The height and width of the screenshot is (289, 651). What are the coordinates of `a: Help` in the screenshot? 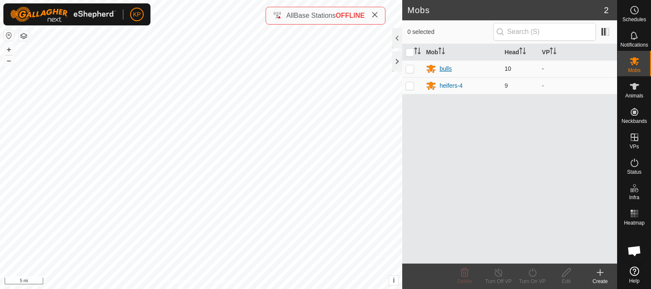 It's located at (634, 275).